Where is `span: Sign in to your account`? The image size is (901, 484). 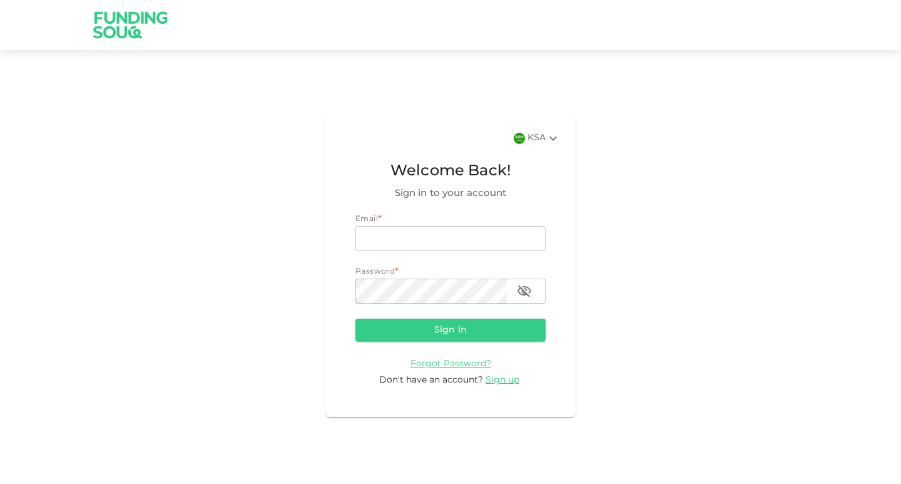
span: Sign in to your account is located at coordinates (451, 193).